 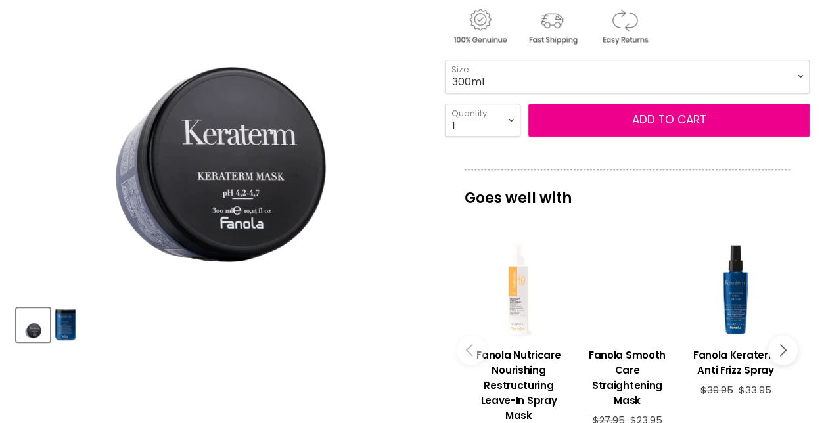 What do you see at coordinates (480, 26) in the screenshot?
I see `img: genuine.gif` at bounding box center [480, 26].